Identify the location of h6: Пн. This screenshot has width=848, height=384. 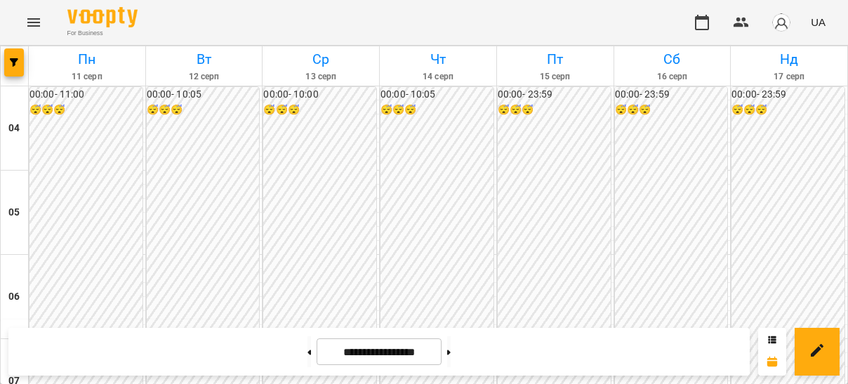
(87, 59).